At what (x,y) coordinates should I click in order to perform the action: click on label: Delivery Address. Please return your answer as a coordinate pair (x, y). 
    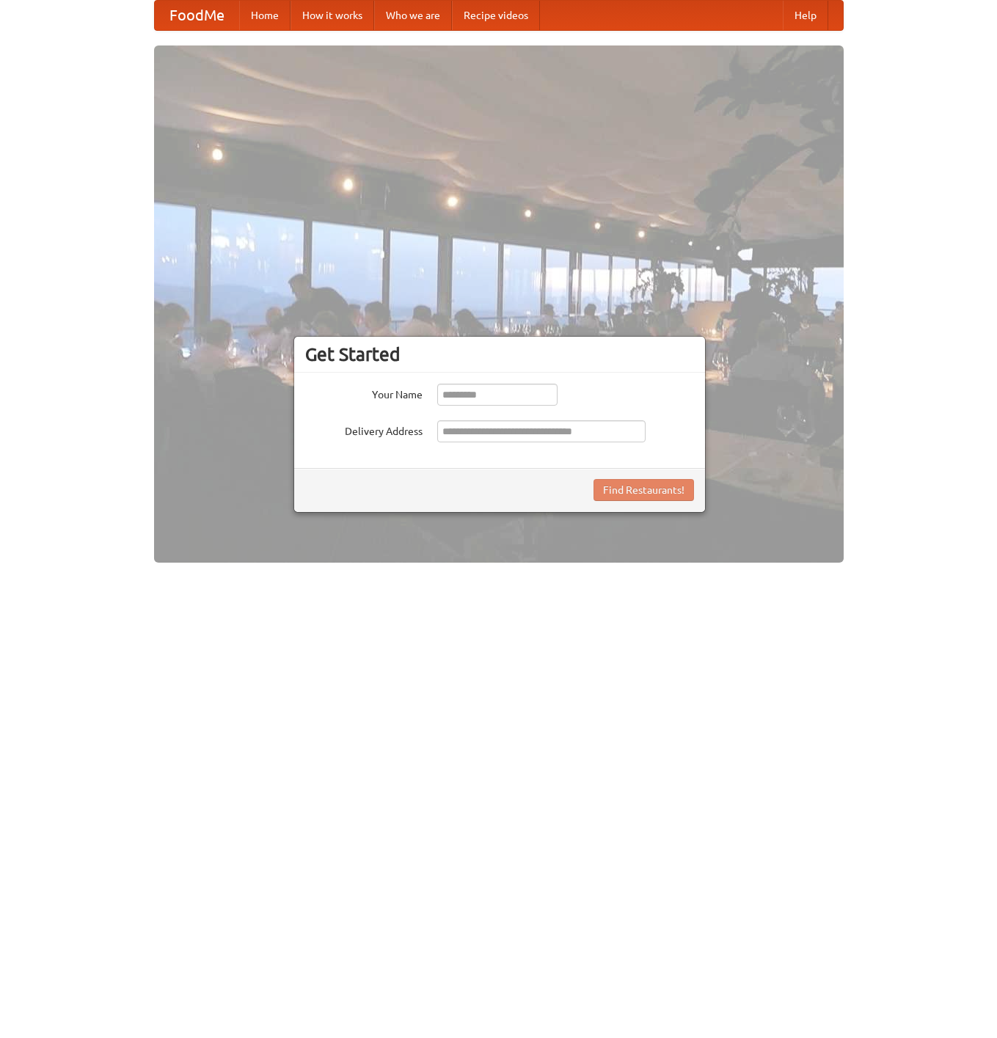
    Looking at the image, I should click on (364, 429).